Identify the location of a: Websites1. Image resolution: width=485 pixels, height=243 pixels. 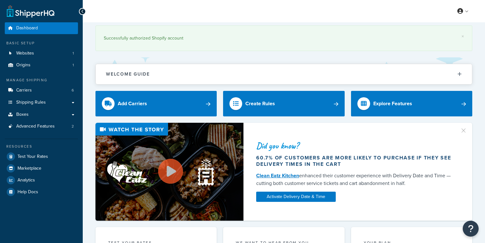
(41, 53).